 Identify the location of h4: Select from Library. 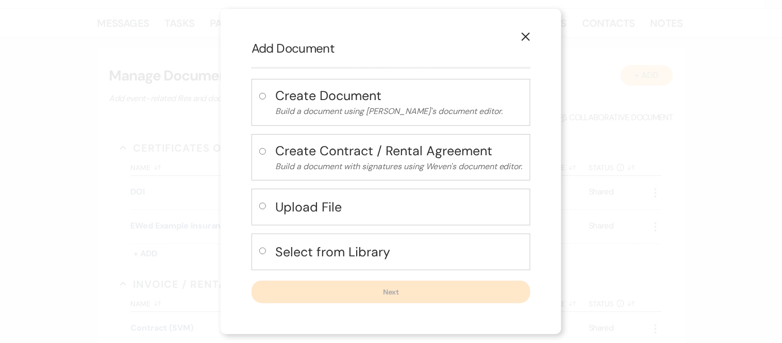
(399, 252).